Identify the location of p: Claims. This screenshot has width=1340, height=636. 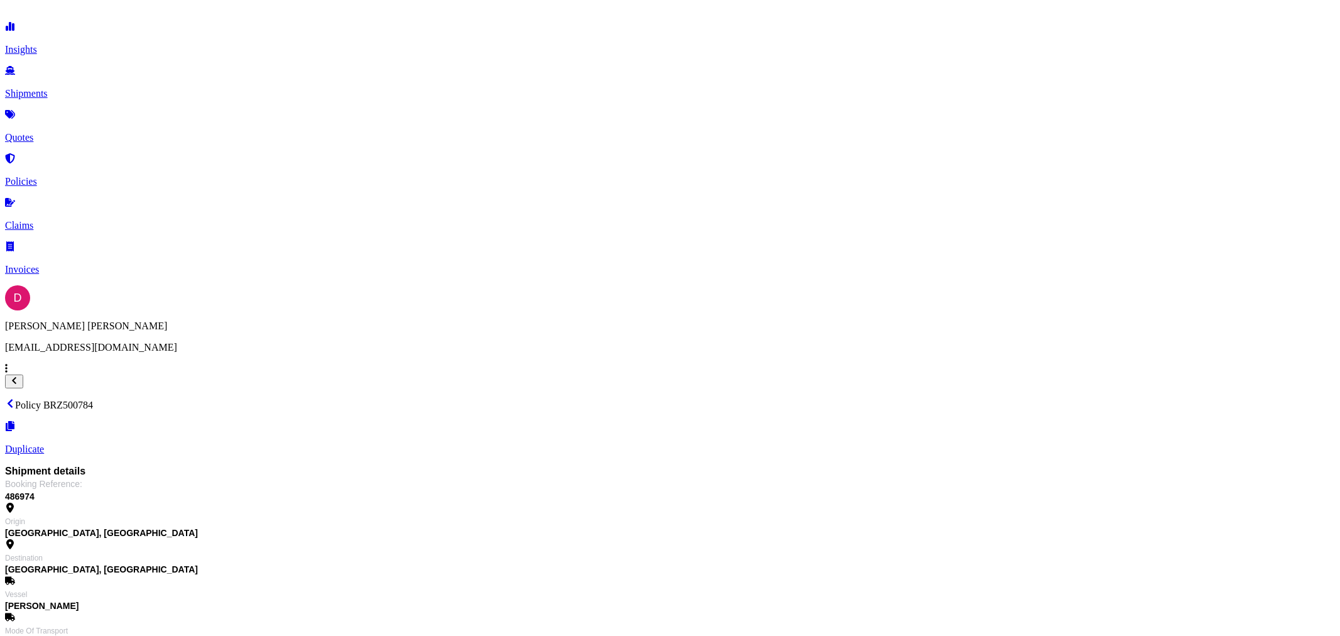
(670, 226).